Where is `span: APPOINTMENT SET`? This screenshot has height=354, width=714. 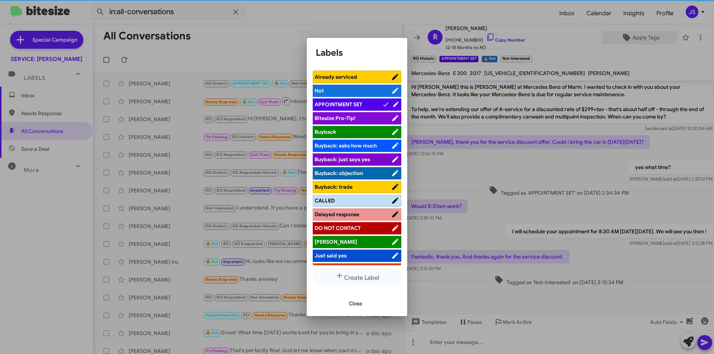
span: APPOINTMENT SET is located at coordinates (338, 104).